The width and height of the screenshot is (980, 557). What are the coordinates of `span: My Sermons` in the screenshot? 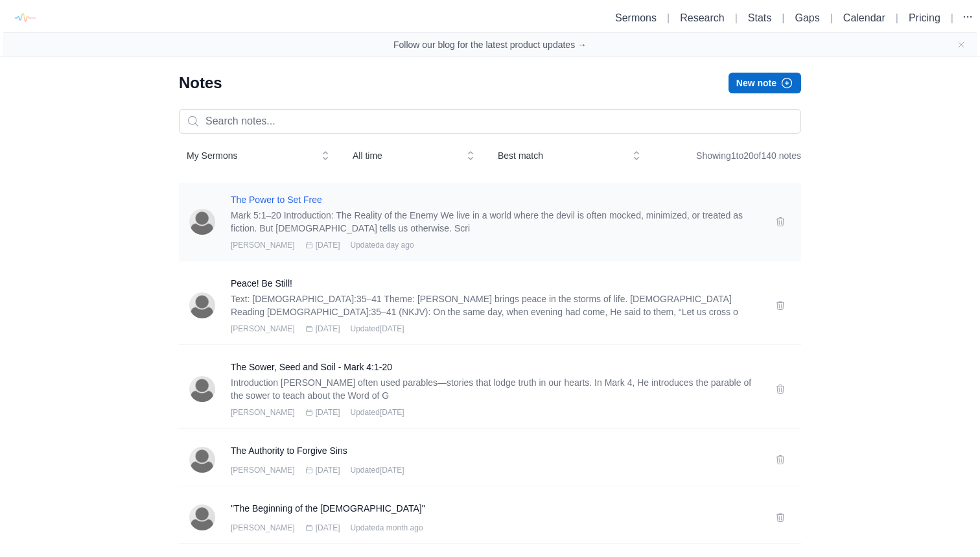 It's located at (249, 156).